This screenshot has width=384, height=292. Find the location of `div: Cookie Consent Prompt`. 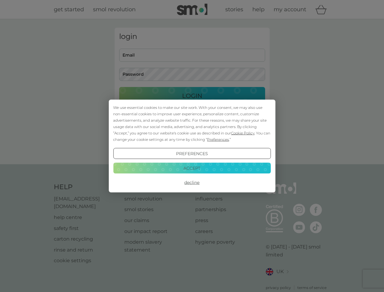

div: Cookie Consent Prompt is located at coordinates (192, 146).